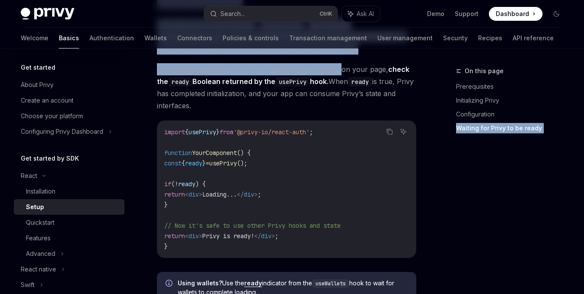 Image resolution: width=584 pixels, height=294 pixels. Describe the element at coordinates (69, 38) in the screenshot. I see `a: Basics` at that location.